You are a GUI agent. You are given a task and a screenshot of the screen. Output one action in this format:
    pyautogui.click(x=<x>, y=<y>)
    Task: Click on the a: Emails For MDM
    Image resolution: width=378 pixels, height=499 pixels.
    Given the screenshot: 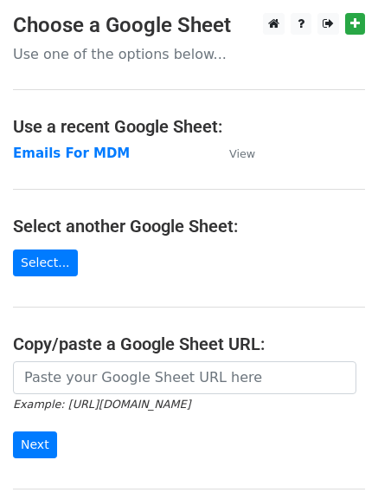 What is the action you would take?
    pyautogui.click(x=71, y=153)
    